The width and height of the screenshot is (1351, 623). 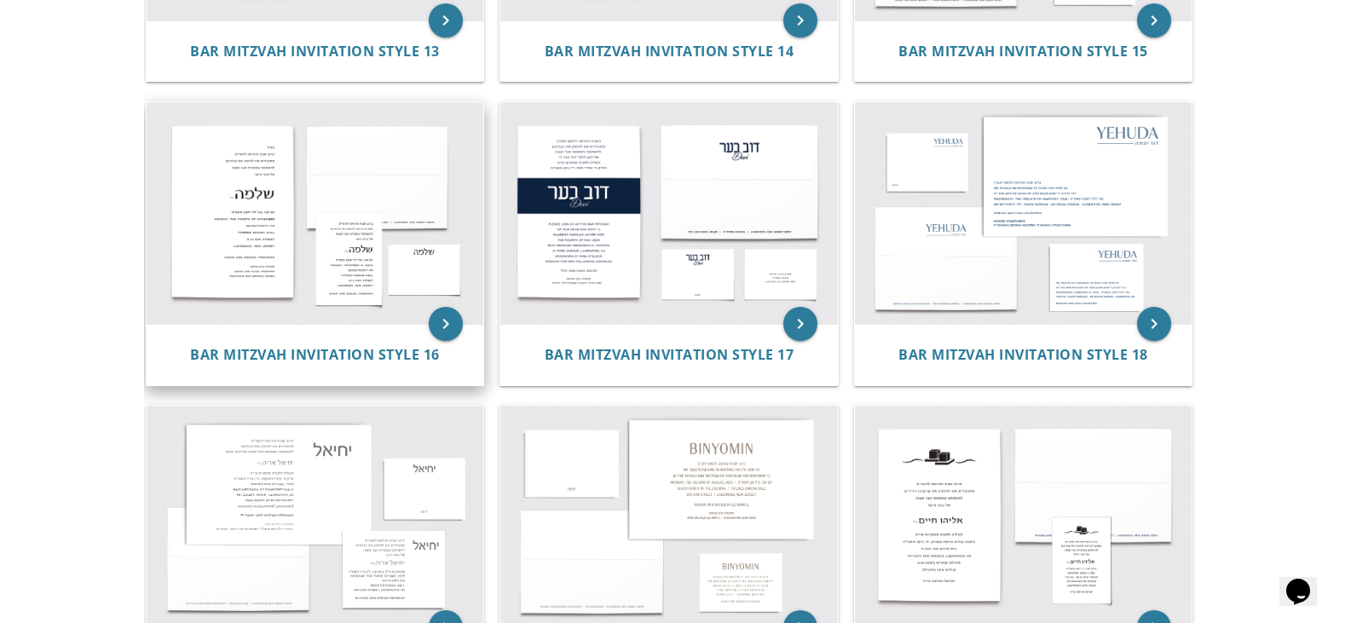 I want to click on span: Bar Mitzvah Invitation Style 14, so click(x=669, y=51).